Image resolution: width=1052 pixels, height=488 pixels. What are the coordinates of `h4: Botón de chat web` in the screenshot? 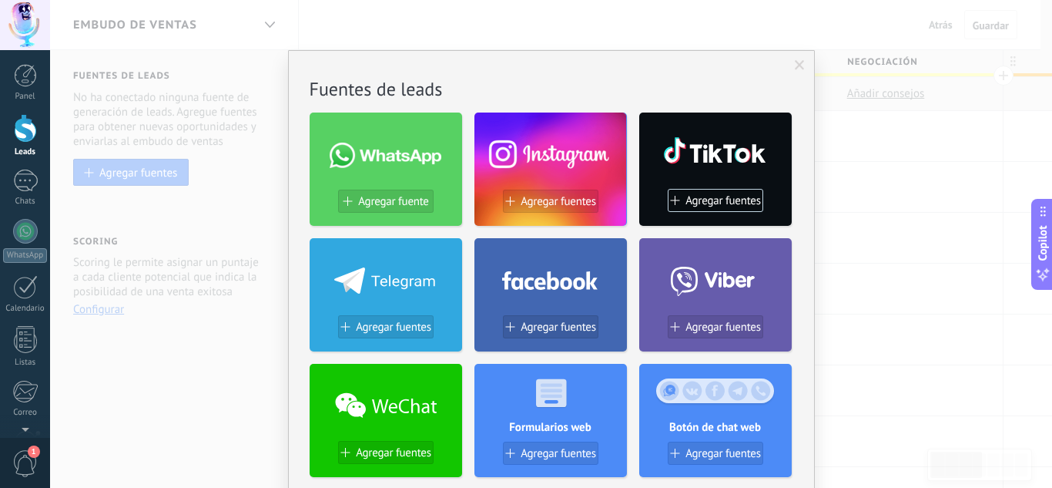 It's located at (716, 427).